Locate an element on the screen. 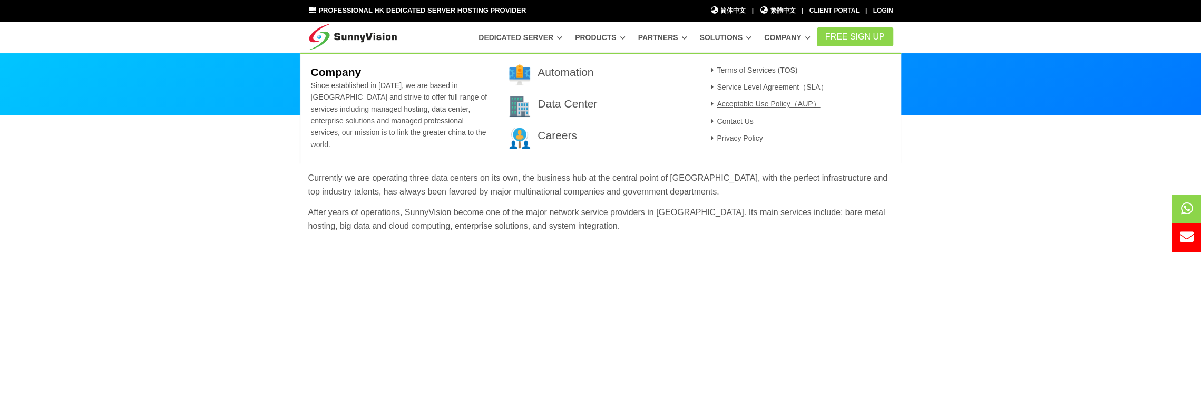 The height and width of the screenshot is (417, 1201). img: 002-town.png is located at coordinates (520, 106).